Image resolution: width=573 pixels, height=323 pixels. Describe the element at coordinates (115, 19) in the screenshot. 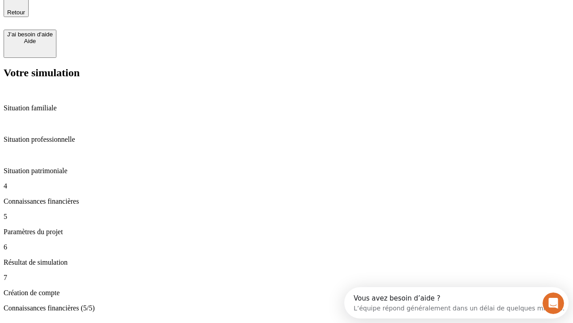

I see `div: L’équipe répond généralement dans un délai de quelques minutes.` at that location.